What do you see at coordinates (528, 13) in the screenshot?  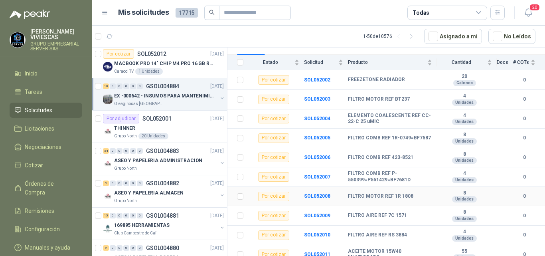 I see `button: 20` at bounding box center [528, 13].